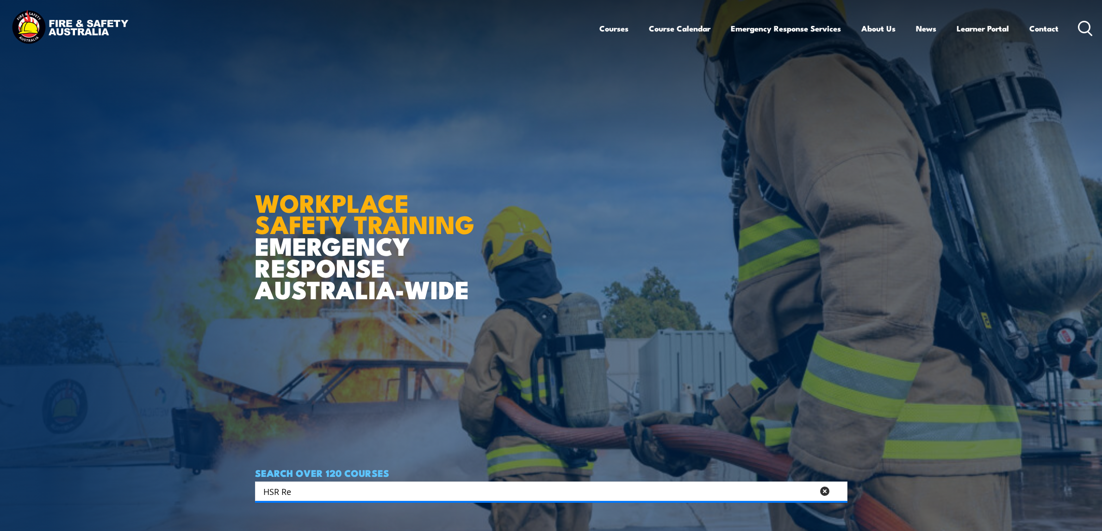 Image resolution: width=1102 pixels, height=531 pixels. I want to click on input: Search input, so click(539, 491).